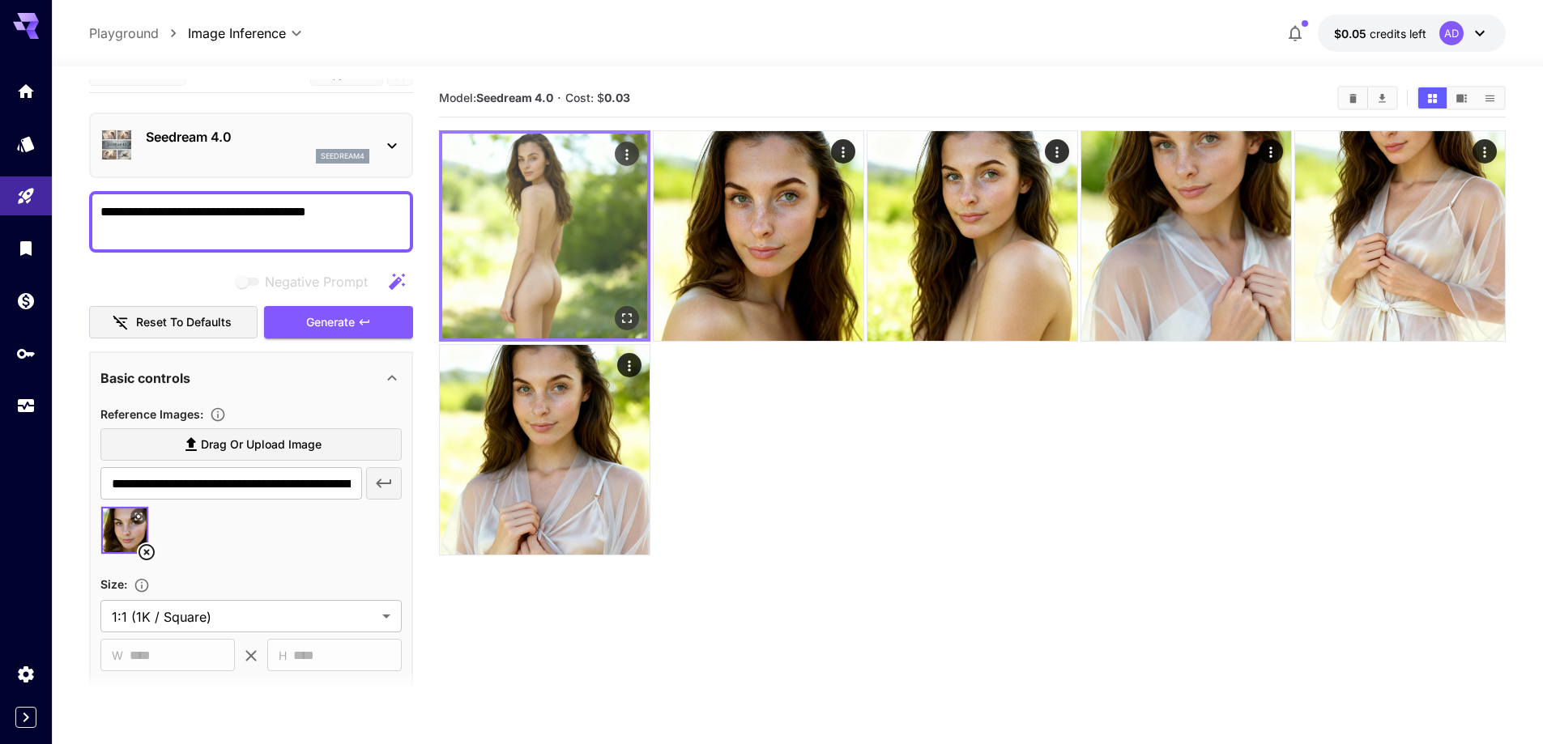 This screenshot has width=1543, height=744. Describe the element at coordinates (1382, 98) in the screenshot. I see `button: Download All` at that location.